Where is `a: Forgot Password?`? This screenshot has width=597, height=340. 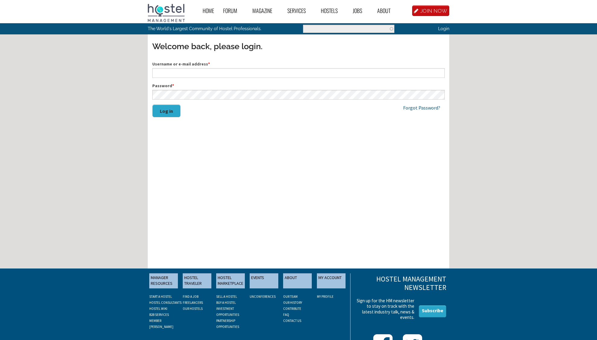 a: Forgot Password? is located at coordinates (422, 108).